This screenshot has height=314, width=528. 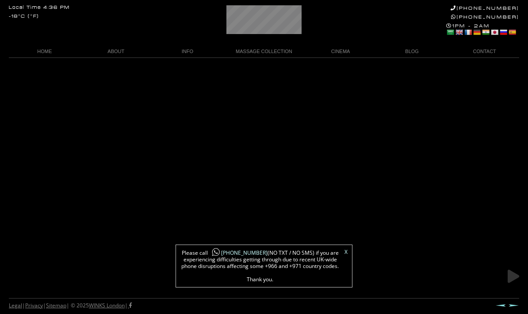 I want to click on div: 1PM - 2AM, so click(x=482, y=30).